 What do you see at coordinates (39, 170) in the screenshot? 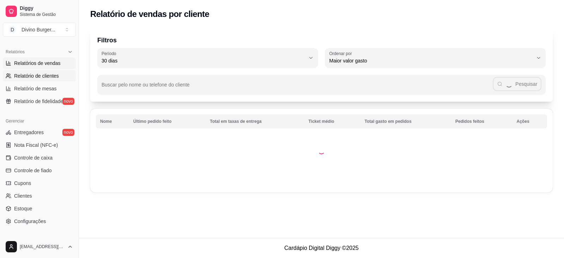
I see `a: Controle de fiado` at bounding box center [39, 170].